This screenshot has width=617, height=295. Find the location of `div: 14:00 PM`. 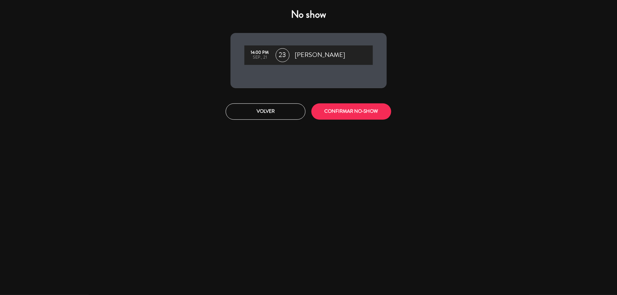

div: 14:00 PM is located at coordinates (260, 53).